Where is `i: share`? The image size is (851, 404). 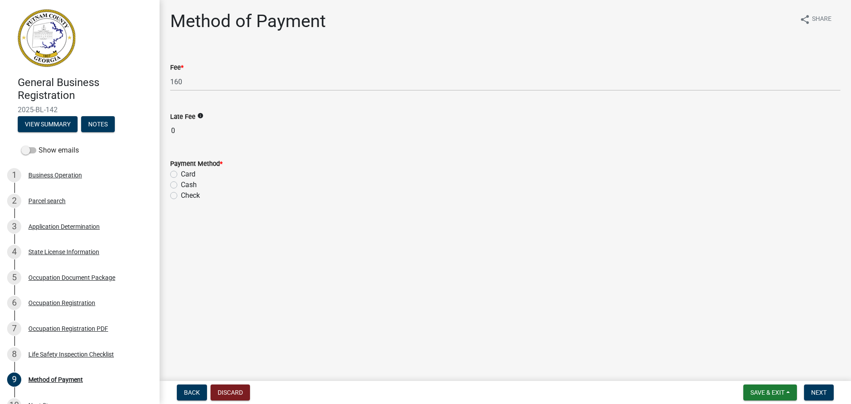 i: share is located at coordinates (805, 20).